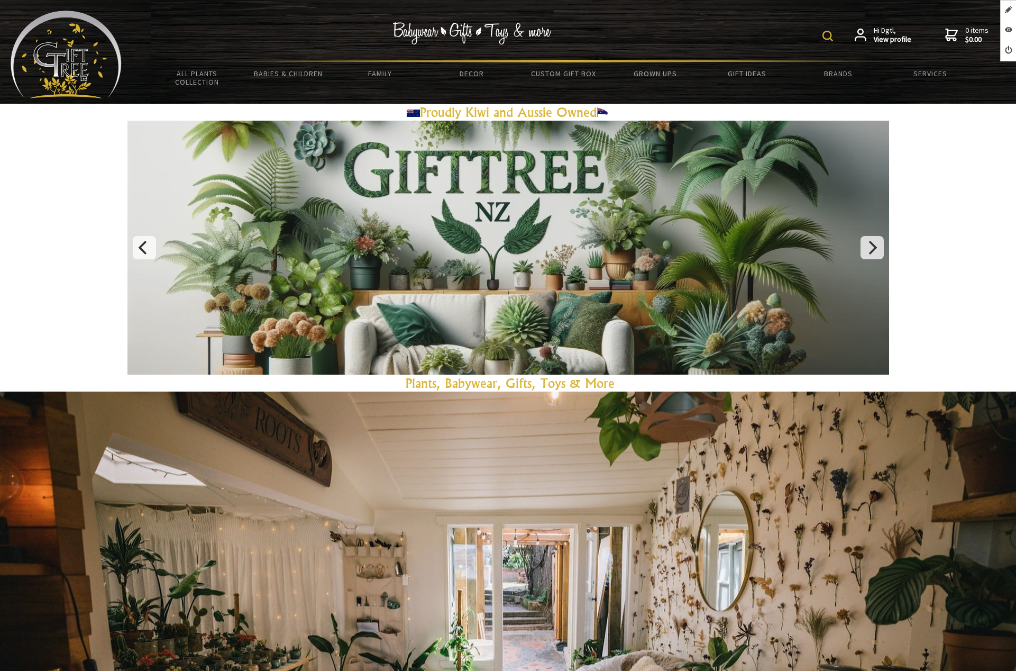 This screenshot has height=671, width=1016. I want to click on span: 0 items, so click(977, 35).